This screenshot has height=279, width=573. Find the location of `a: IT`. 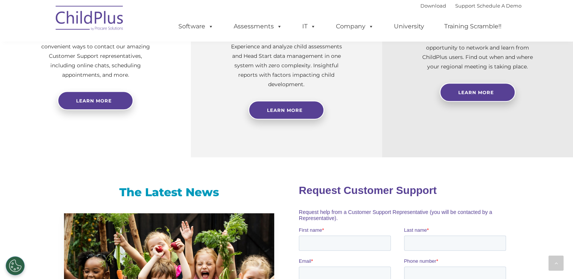

a: IT is located at coordinates (309, 27).